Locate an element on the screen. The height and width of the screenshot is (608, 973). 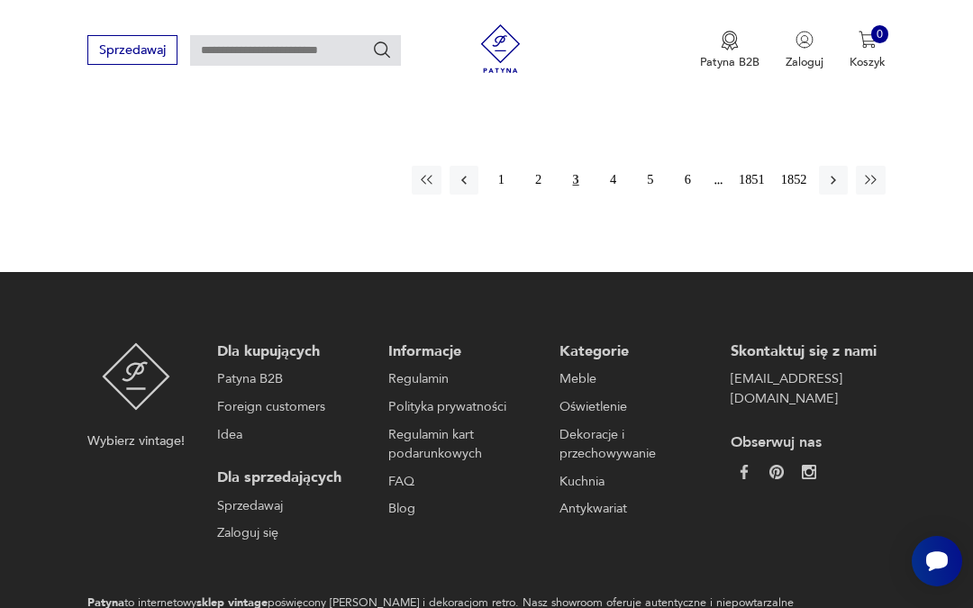
a: Zaloguj się is located at coordinates (290, 533).